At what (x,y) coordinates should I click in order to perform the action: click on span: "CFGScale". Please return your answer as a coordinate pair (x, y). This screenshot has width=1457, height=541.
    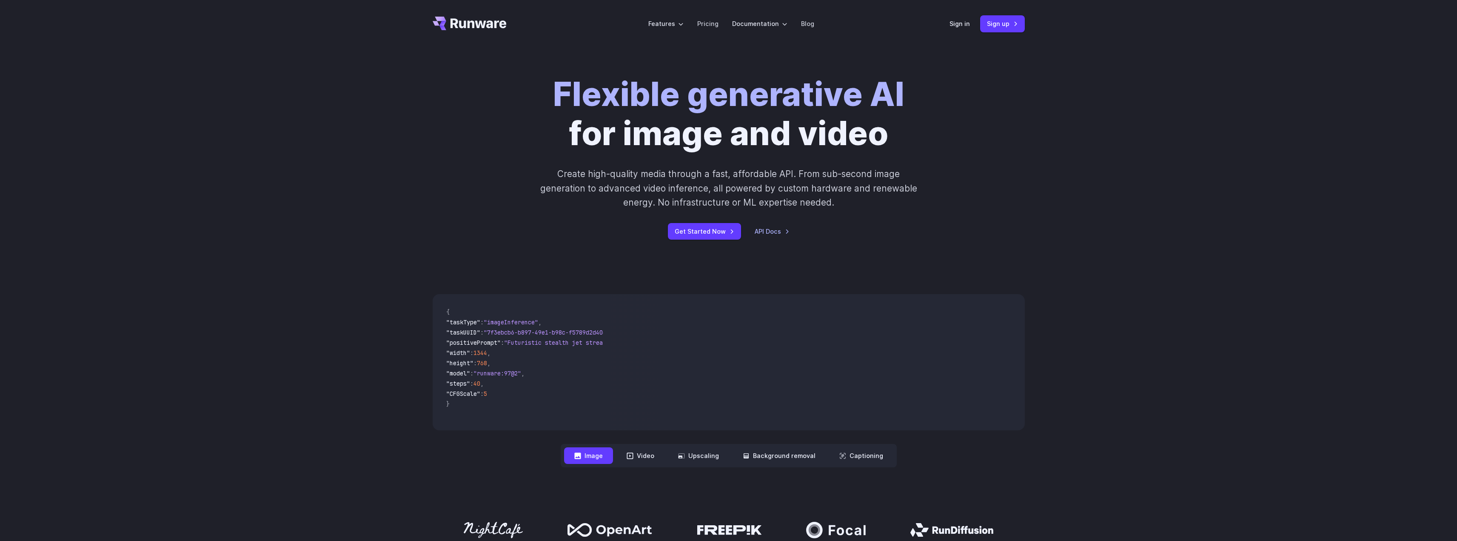
    Looking at the image, I should click on (463, 393).